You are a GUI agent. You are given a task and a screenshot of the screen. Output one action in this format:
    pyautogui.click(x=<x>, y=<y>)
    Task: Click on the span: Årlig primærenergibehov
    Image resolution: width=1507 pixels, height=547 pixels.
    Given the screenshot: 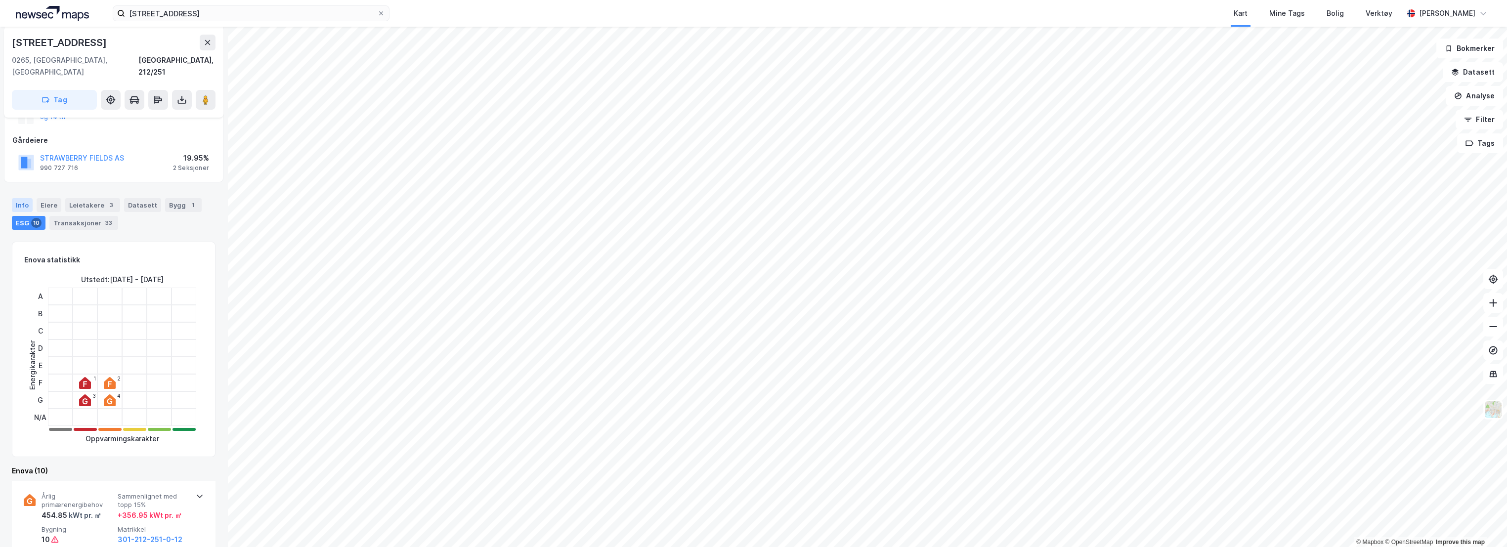 What is the action you would take?
    pyautogui.click(x=78, y=501)
    